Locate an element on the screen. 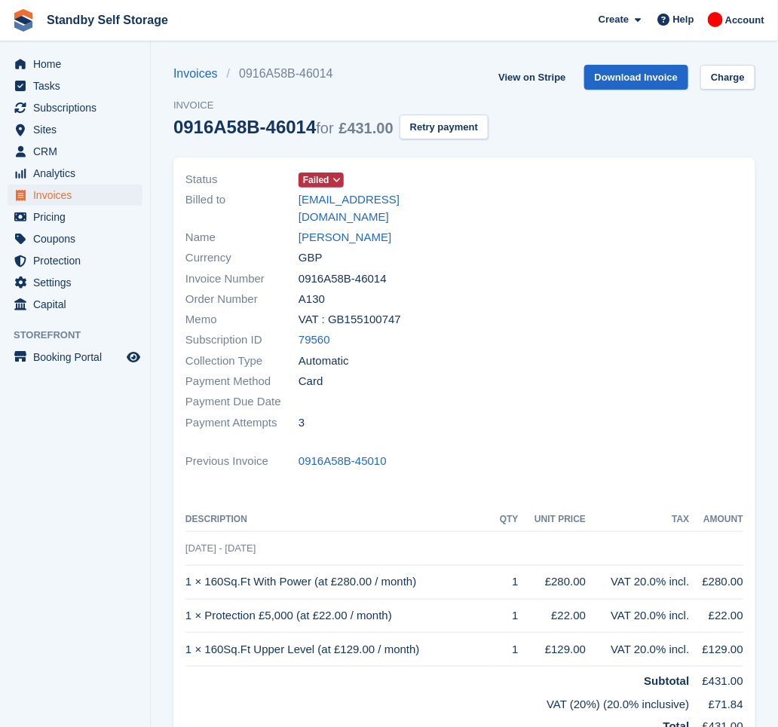 The width and height of the screenshot is (778, 727). span: Collection Type is located at coordinates (242, 361).